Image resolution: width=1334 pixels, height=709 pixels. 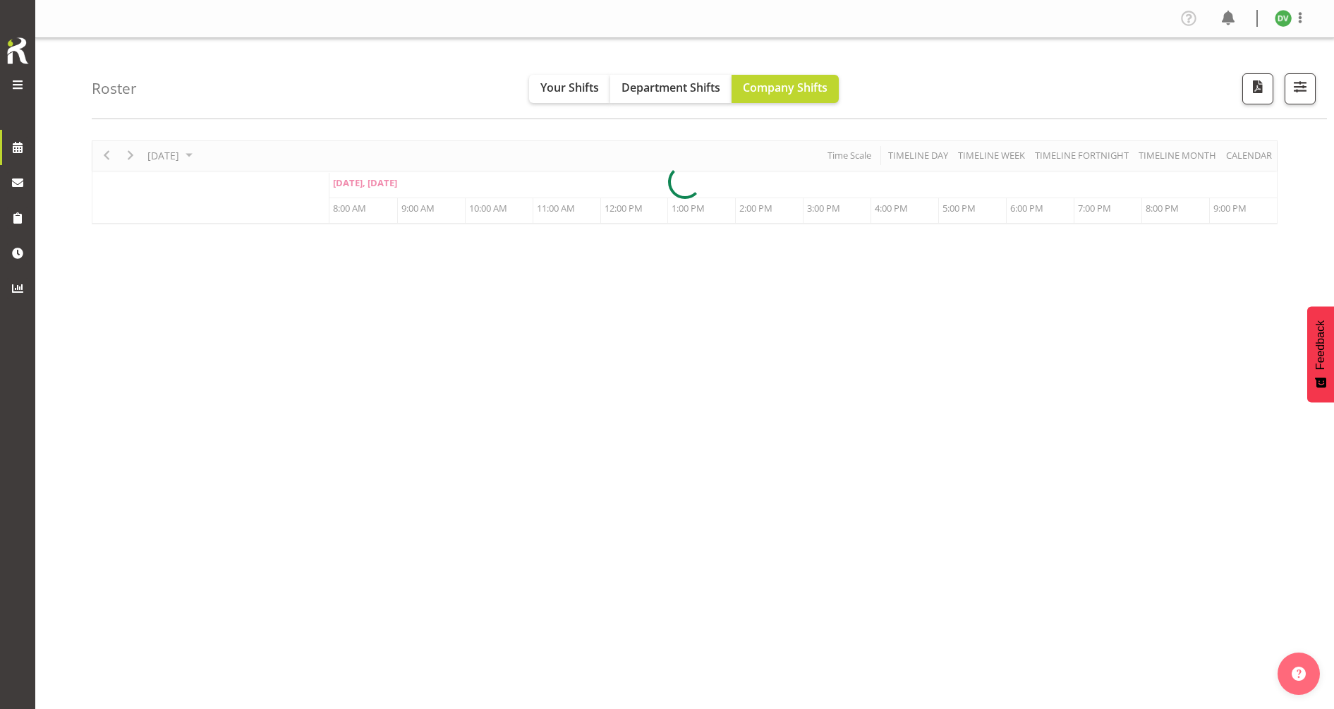 I want to click on button: Department Shifts, so click(x=671, y=89).